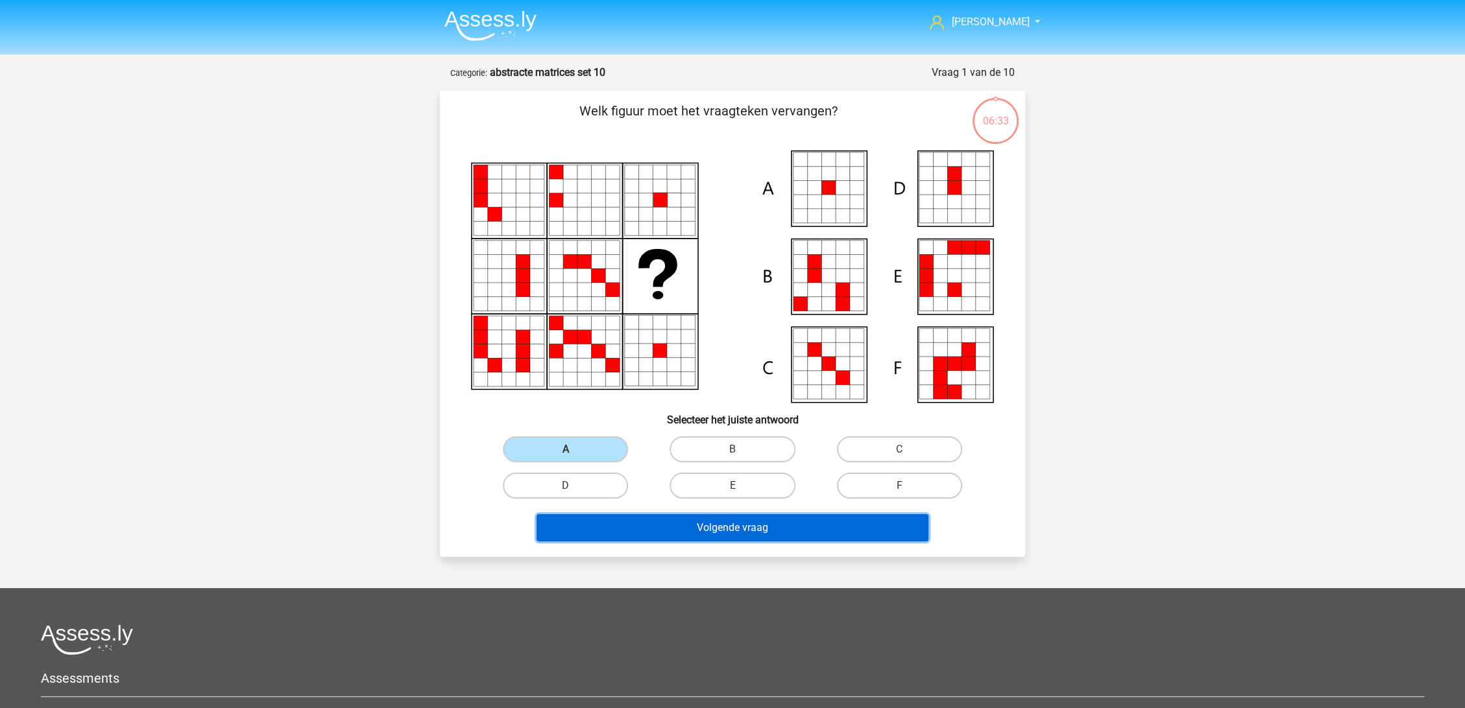  Describe the element at coordinates (87, 640) in the screenshot. I see `img: Assessly logo` at that location.